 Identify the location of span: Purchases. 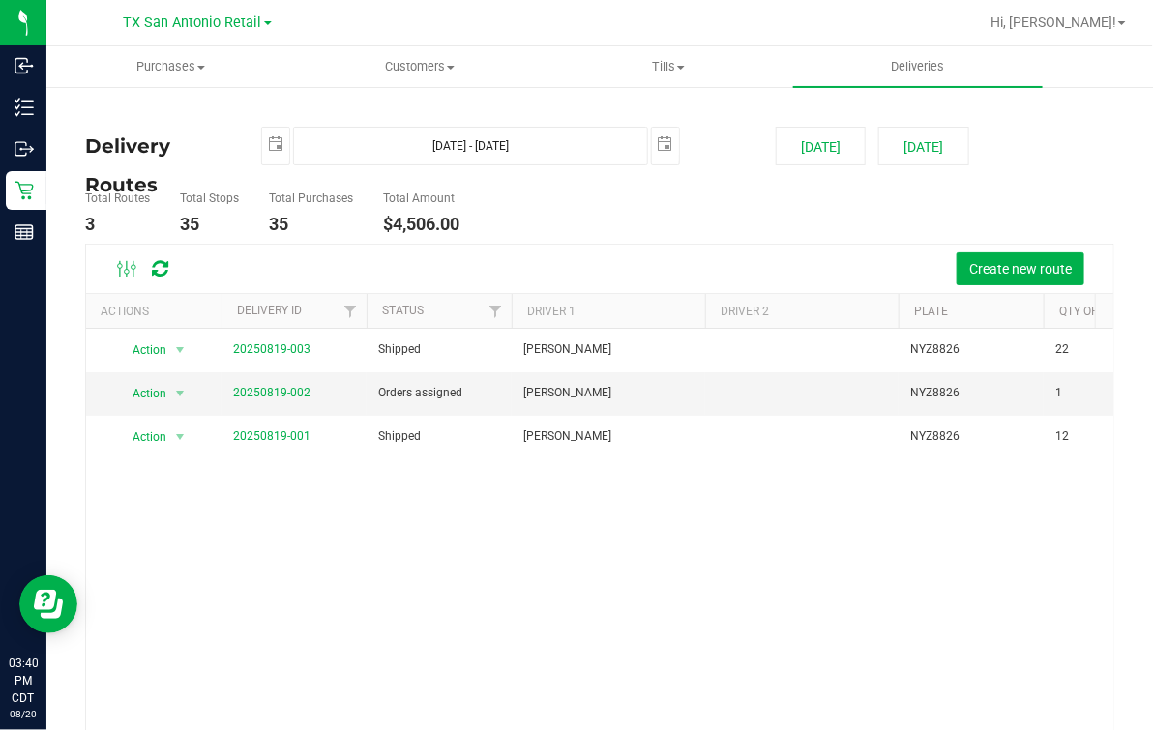
(170, 67).